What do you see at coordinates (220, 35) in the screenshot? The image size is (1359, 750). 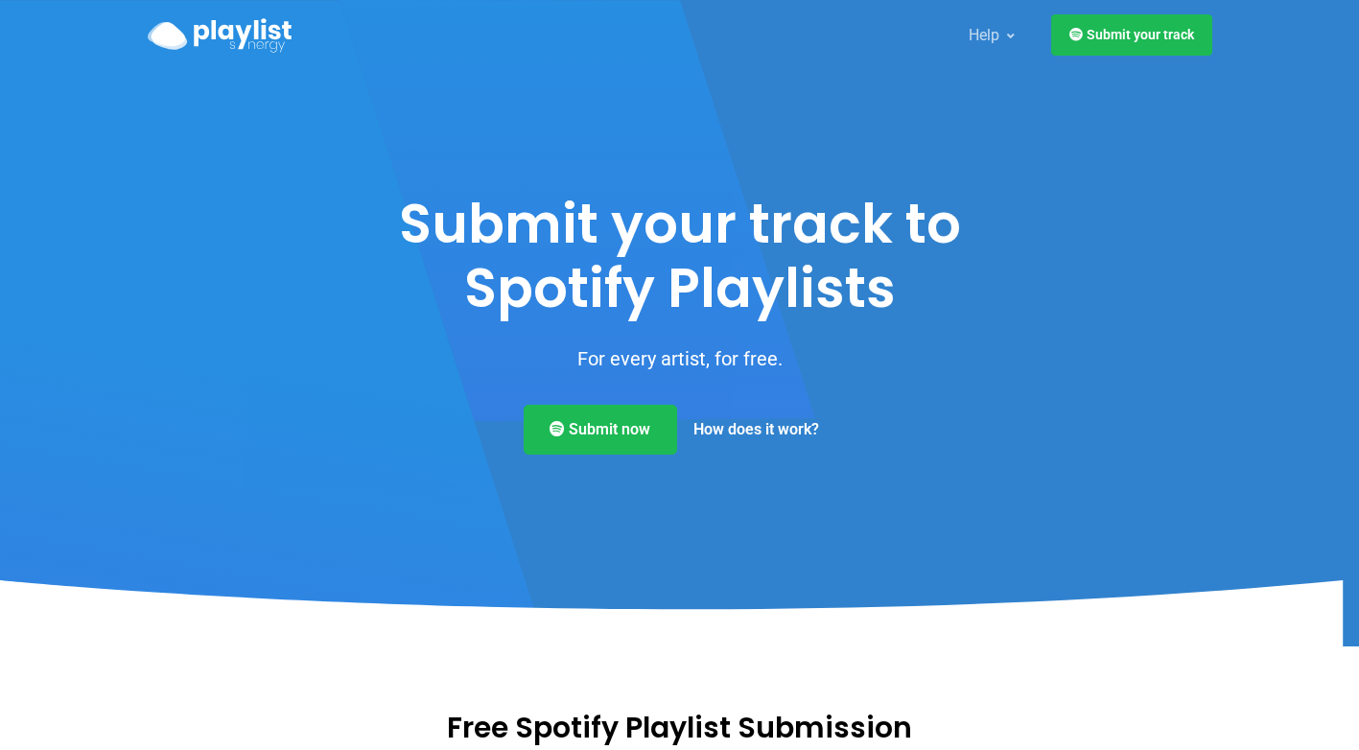 I see `img: Playlist Synergy Logo` at bounding box center [220, 35].